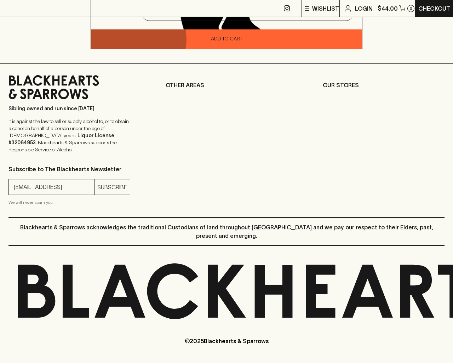  I want to click on p: SUBSCRIBE, so click(112, 187).